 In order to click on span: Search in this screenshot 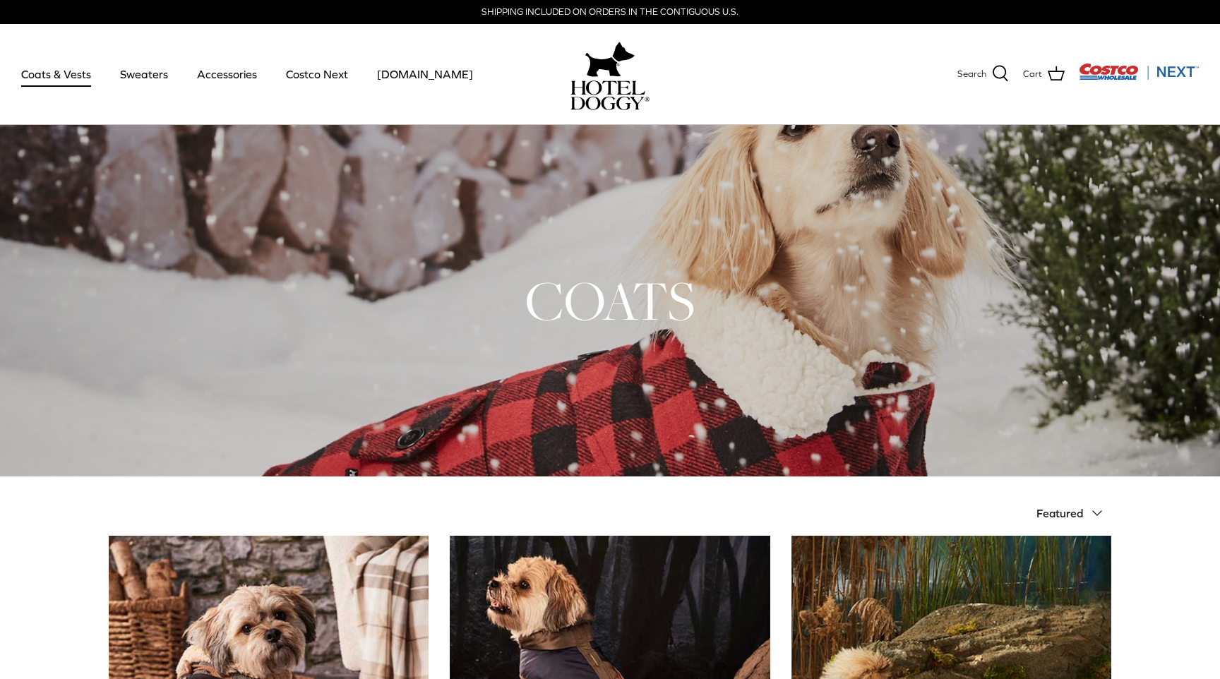, I will do `click(971, 74)`.